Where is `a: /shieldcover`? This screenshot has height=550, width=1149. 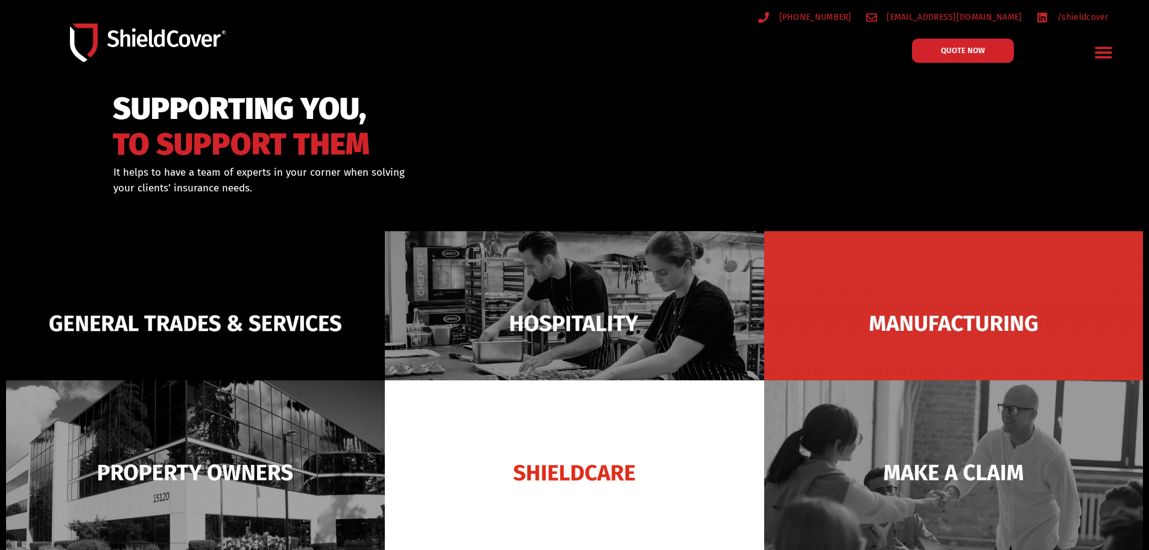 a: /shieldcover is located at coordinates (1073, 17).